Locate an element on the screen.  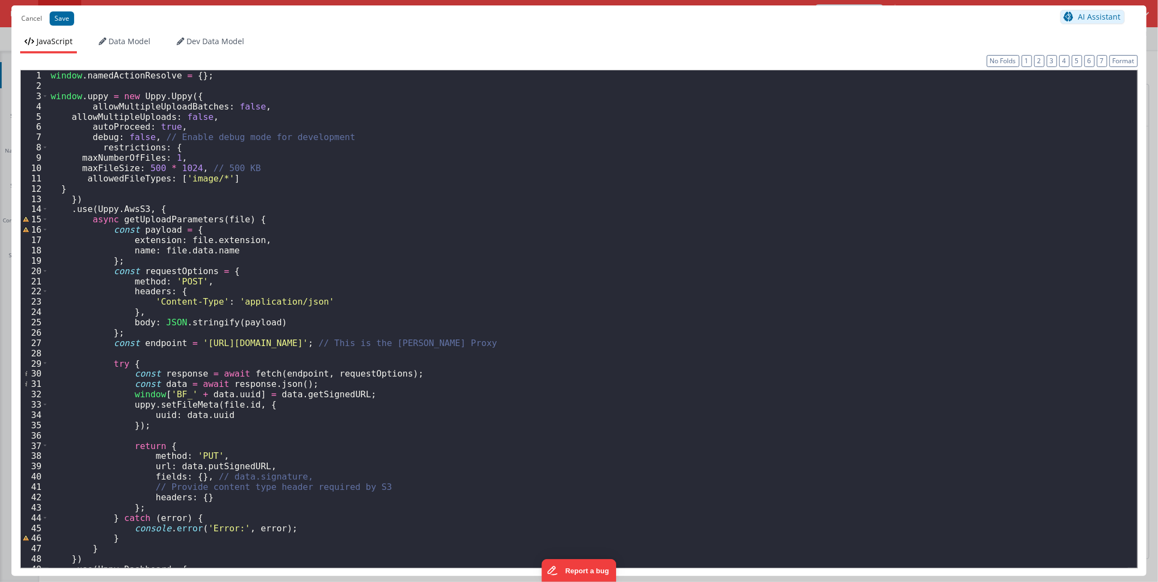
div: 41 is located at coordinates (34, 487).